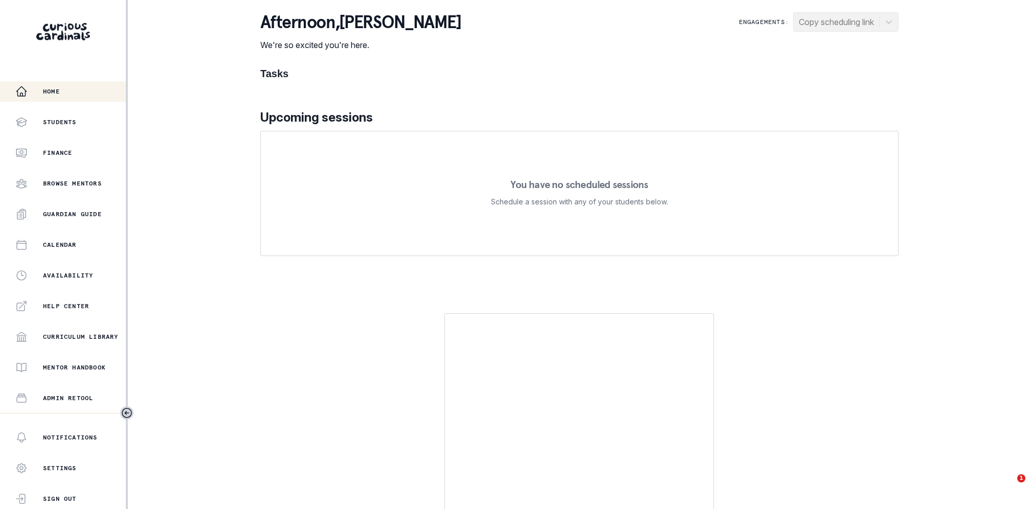 The height and width of the screenshot is (509, 1031). Describe the element at coordinates (360, 45) in the screenshot. I see `p: We're so excited you're here.` at that location.